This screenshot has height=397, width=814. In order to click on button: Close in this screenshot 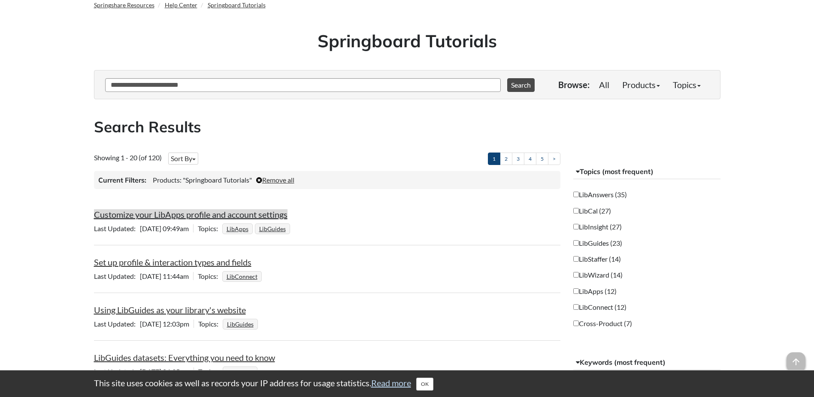, I will do `click(425, 384)`.